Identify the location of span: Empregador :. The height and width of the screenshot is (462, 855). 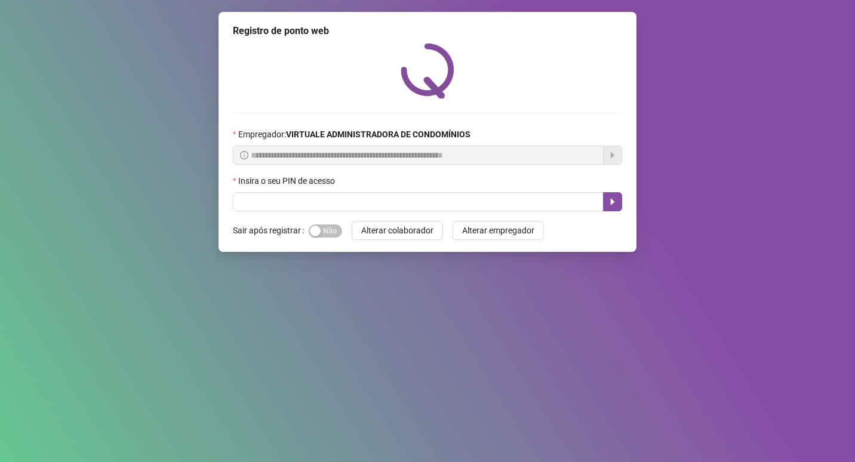
(354, 134).